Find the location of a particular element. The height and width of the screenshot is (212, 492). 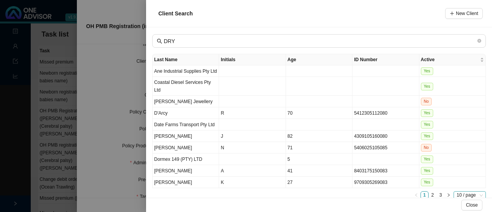

td: Coastal Diesel Services Pty Ltd is located at coordinates (186, 86).